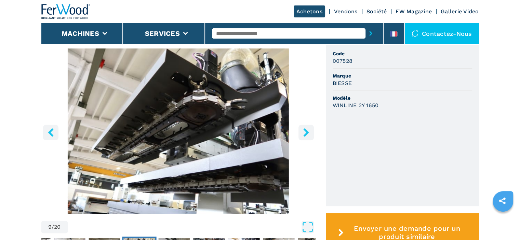  What do you see at coordinates (441, 33) in the screenshot?
I see `div: Contactez-nous` at bounding box center [441, 33].